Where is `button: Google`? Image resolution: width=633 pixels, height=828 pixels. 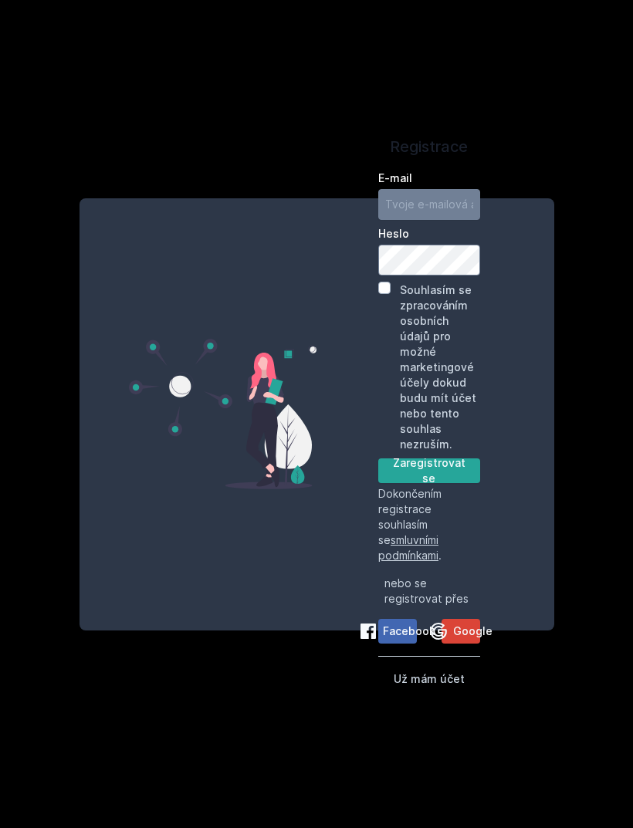 button: Google is located at coordinates (460, 631).